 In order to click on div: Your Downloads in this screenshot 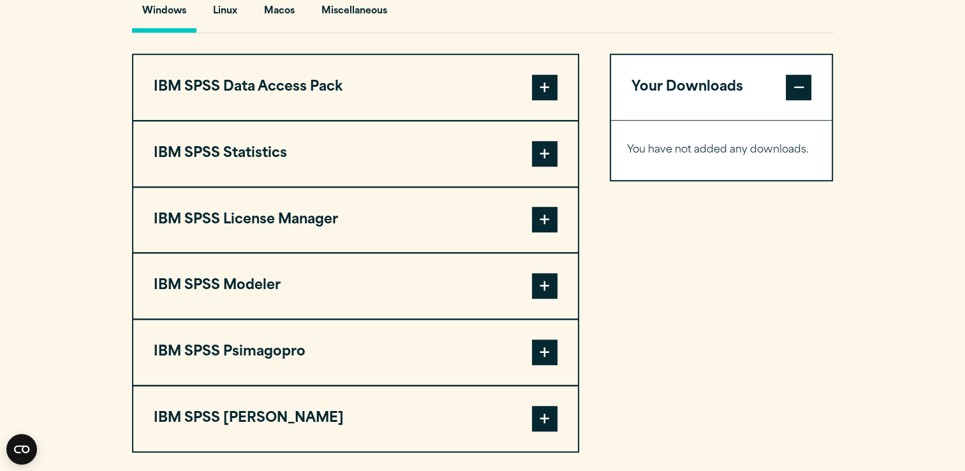, I will do `click(721, 150)`.